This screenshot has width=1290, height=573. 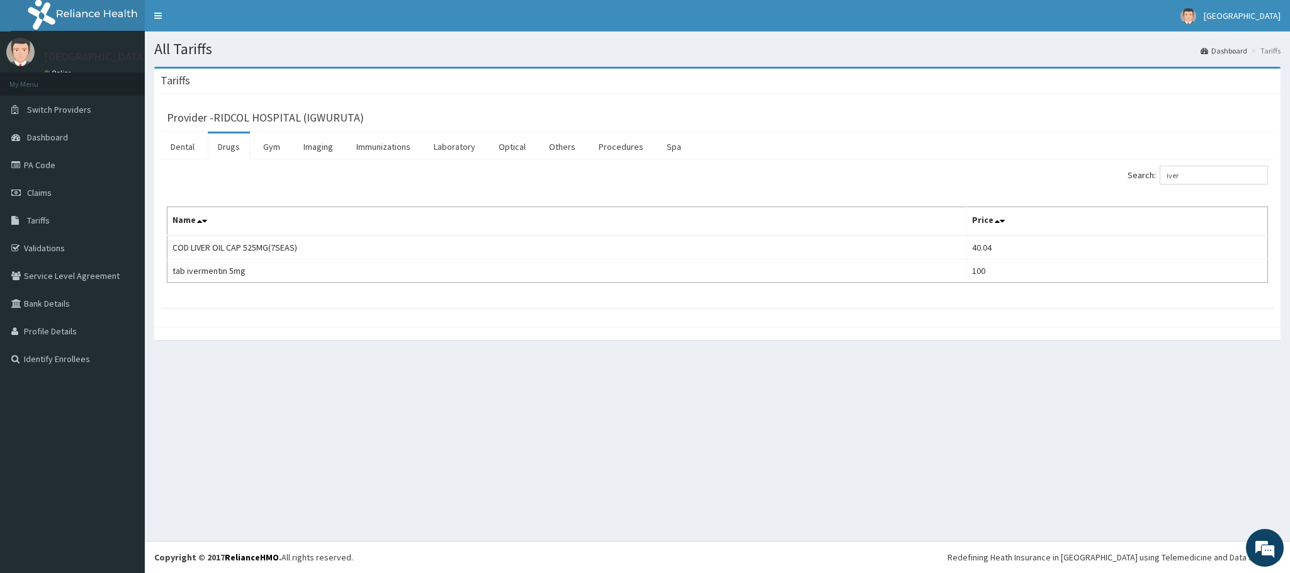 What do you see at coordinates (38, 220) in the screenshot?
I see `span: Tariffs` at bounding box center [38, 220].